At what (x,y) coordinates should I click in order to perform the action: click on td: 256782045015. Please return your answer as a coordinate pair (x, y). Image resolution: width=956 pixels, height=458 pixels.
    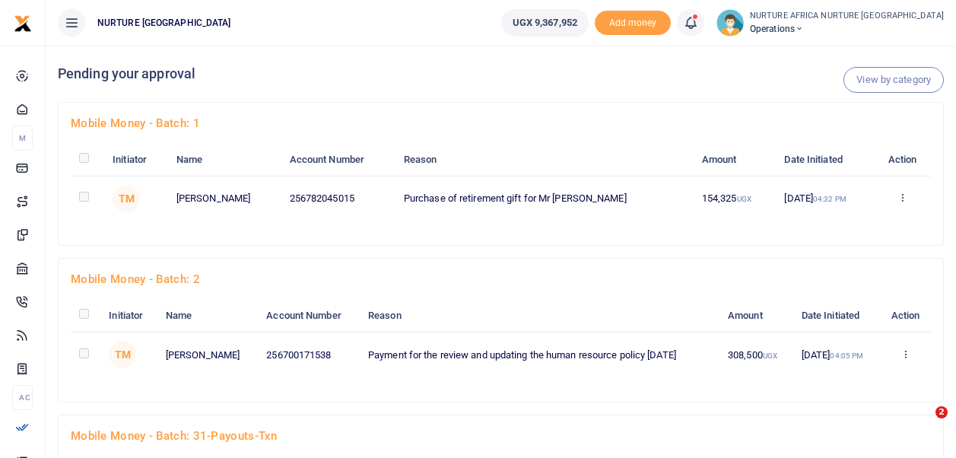
    Looking at the image, I should click on (338, 198).